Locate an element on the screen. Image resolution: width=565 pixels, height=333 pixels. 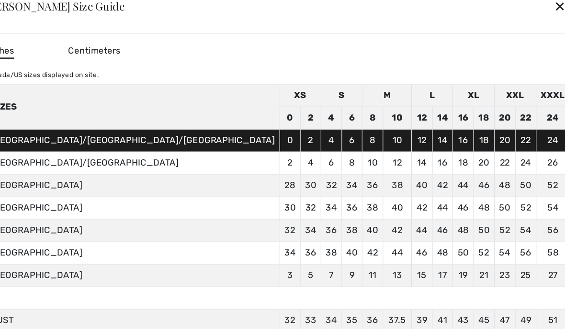
td: 7 is located at coordinates (332, 250).